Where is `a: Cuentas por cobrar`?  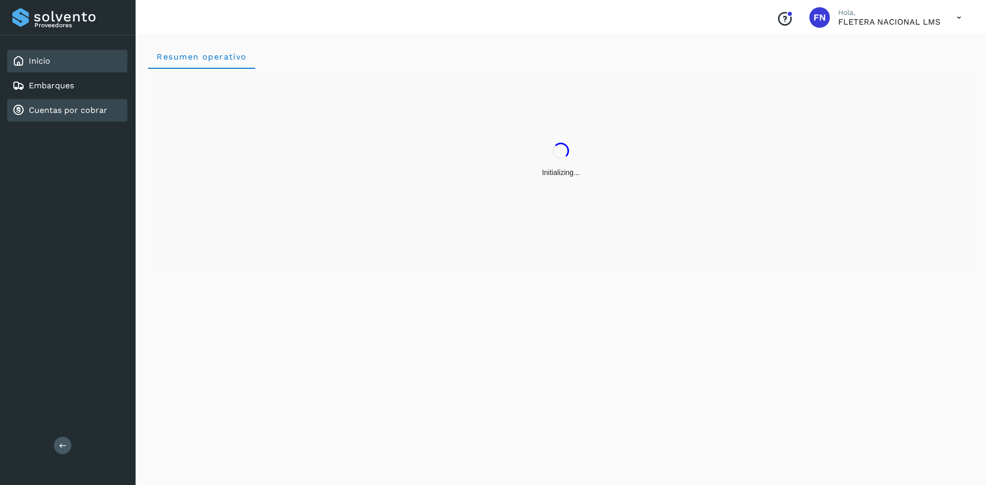
a: Cuentas por cobrar is located at coordinates (68, 110).